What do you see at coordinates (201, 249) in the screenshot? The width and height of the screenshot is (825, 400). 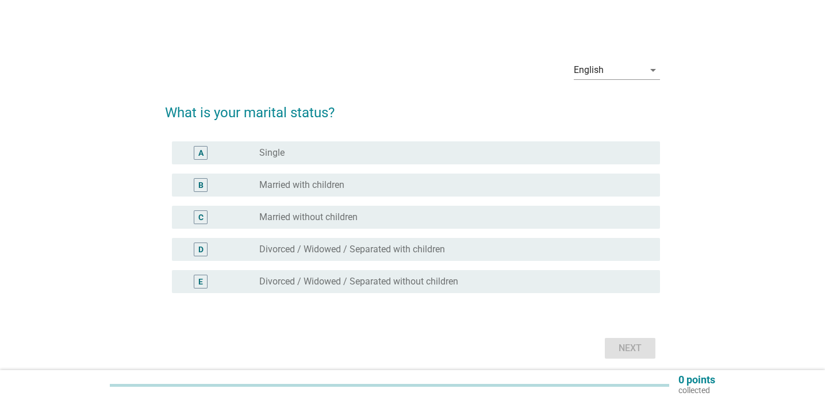 I see `div: D` at bounding box center [201, 249].